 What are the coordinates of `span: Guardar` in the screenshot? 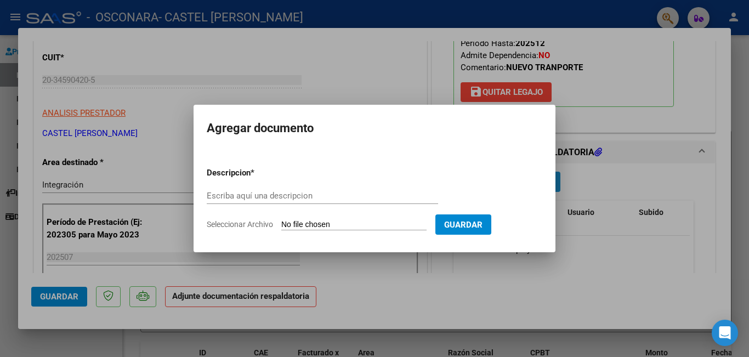 It's located at (463, 225).